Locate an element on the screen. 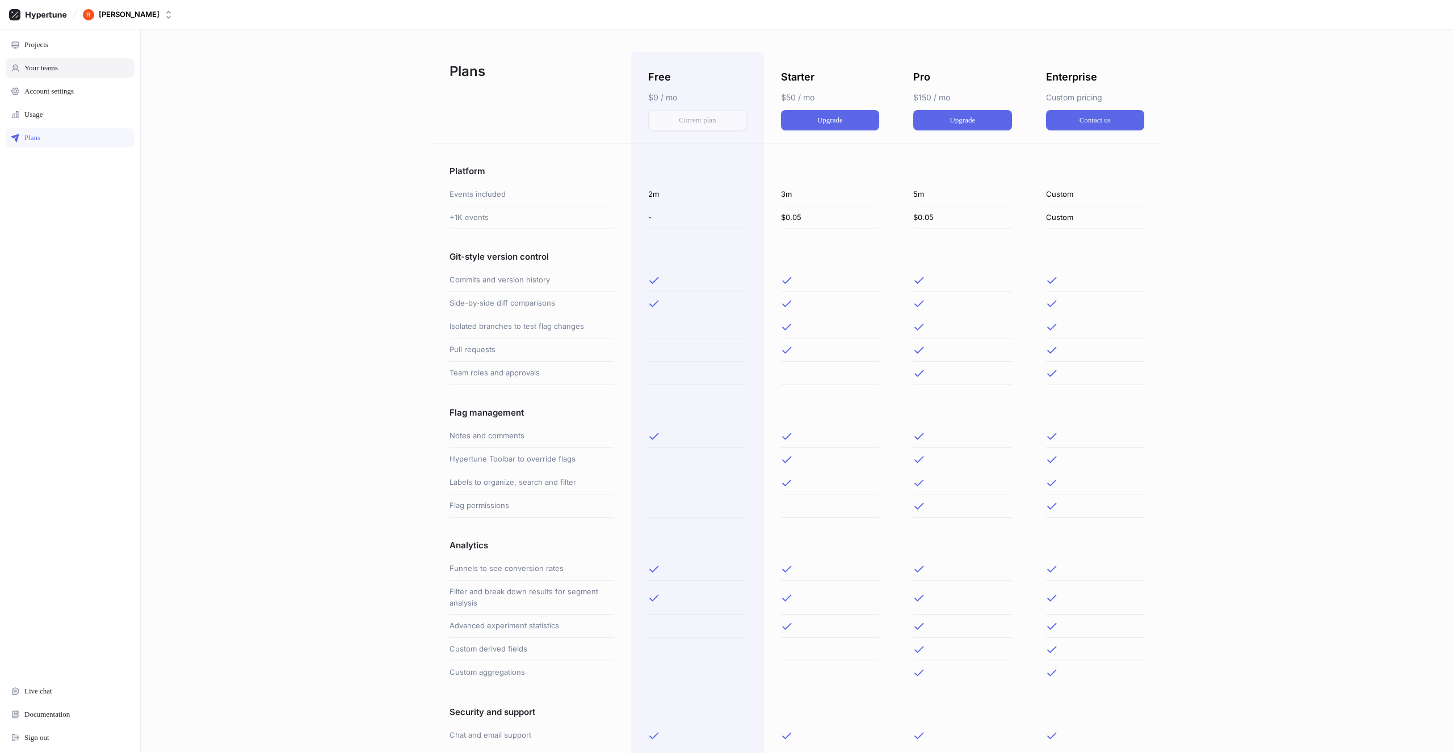  div: Isolated branches to test flag changes is located at coordinates (532, 327).